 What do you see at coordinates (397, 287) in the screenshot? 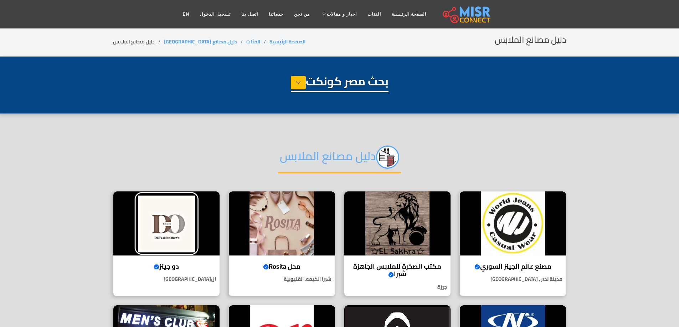
I see `p: جيزة` at bounding box center [397, 287].